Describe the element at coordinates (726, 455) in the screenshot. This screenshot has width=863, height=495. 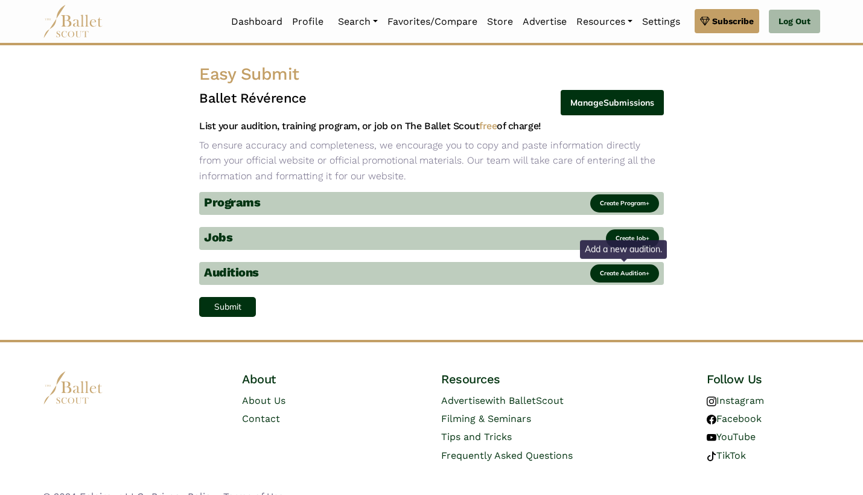
I see `a: TikTok` at that location.